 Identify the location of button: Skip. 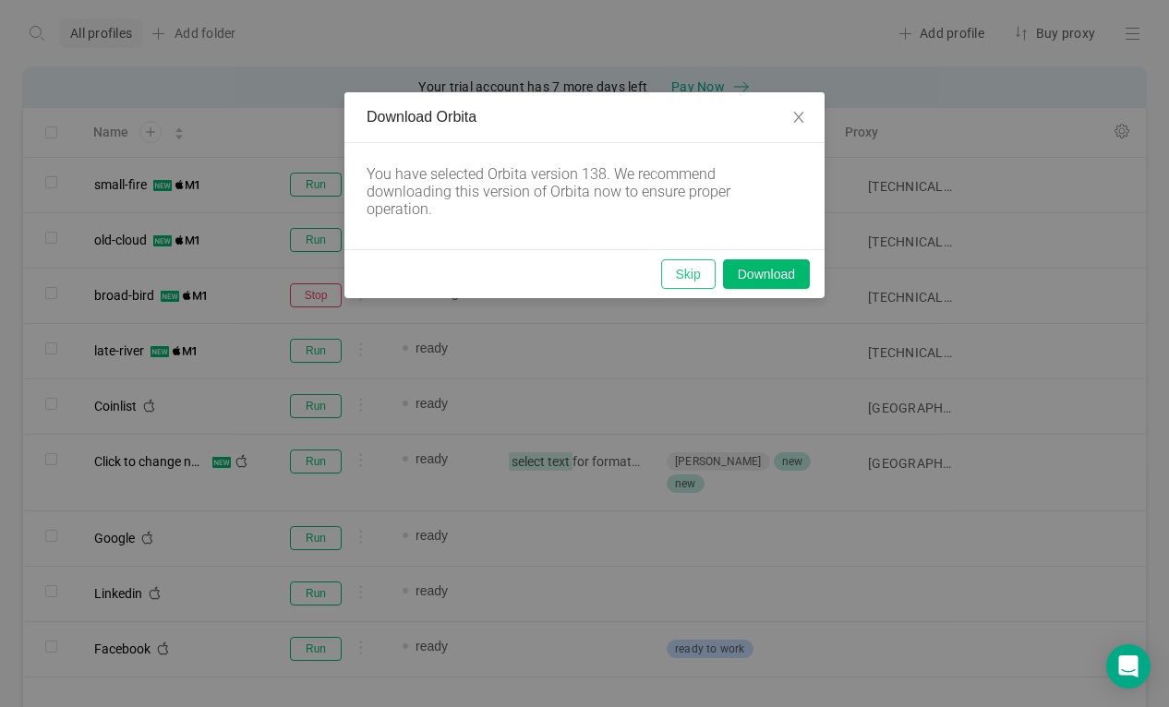
(688, 274).